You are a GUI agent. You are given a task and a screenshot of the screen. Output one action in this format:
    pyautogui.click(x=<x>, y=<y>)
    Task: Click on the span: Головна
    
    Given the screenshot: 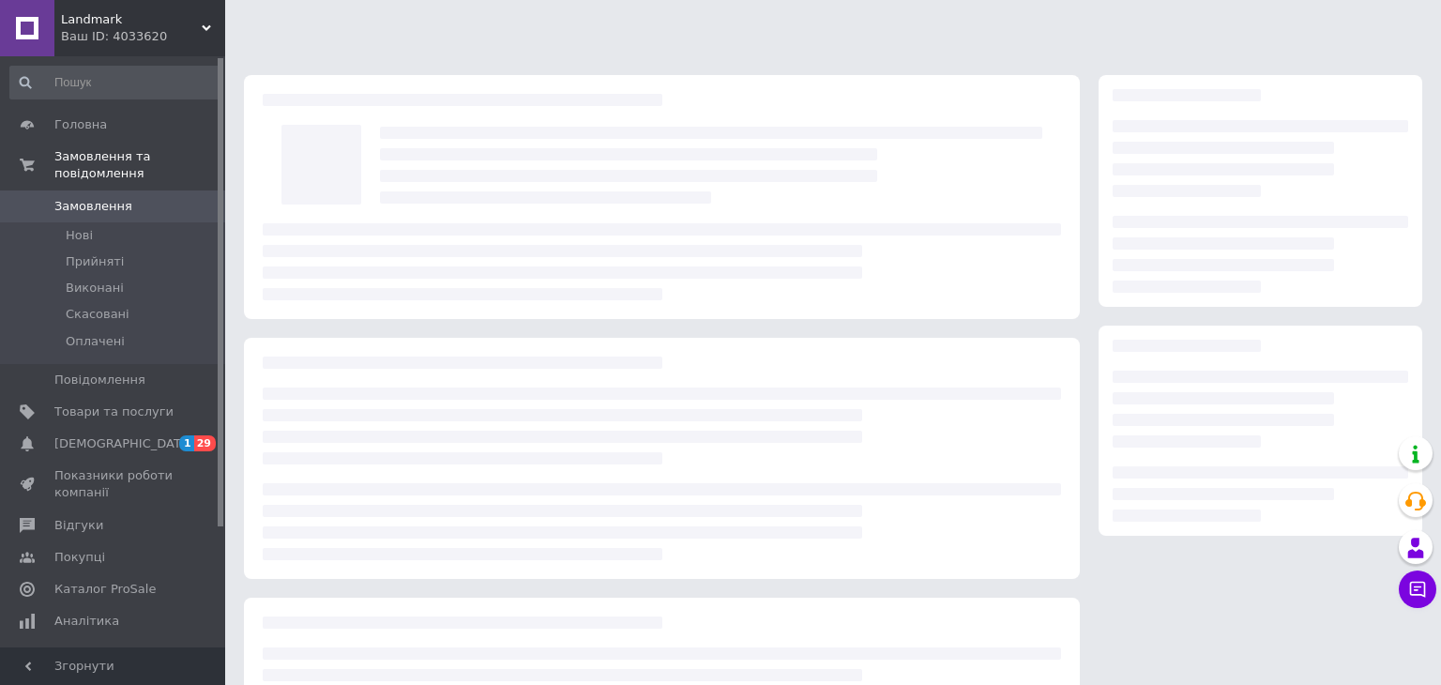 What is the action you would take?
    pyautogui.click(x=81, y=125)
    